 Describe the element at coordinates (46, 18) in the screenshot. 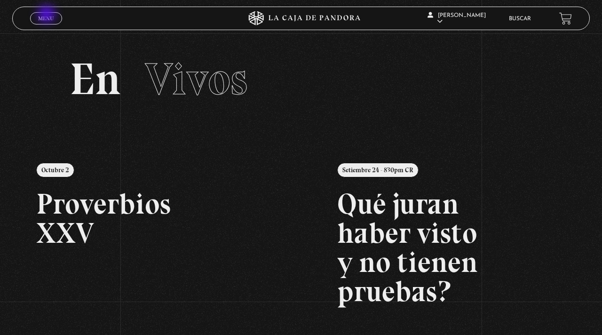

I see `span: Menu` at that location.